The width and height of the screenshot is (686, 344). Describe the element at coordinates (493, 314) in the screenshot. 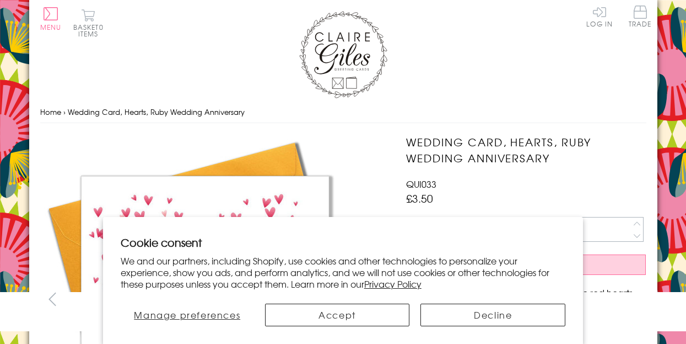

I see `button: Decline` at that location.